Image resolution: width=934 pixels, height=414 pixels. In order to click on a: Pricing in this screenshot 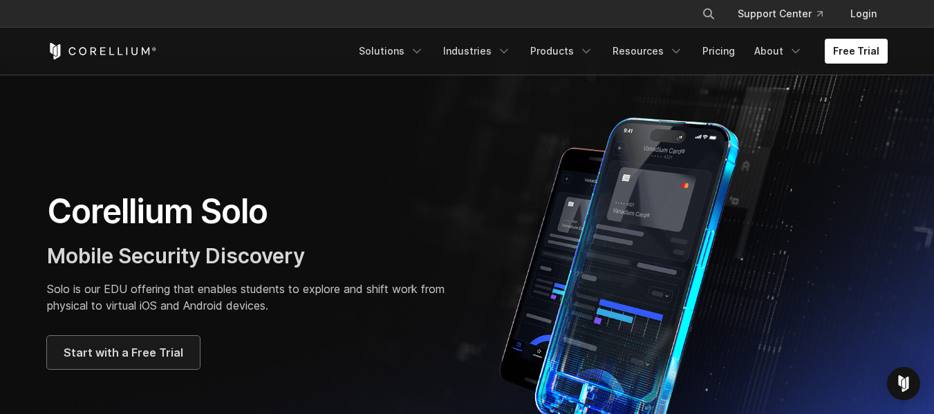, I will do `click(718, 51)`.